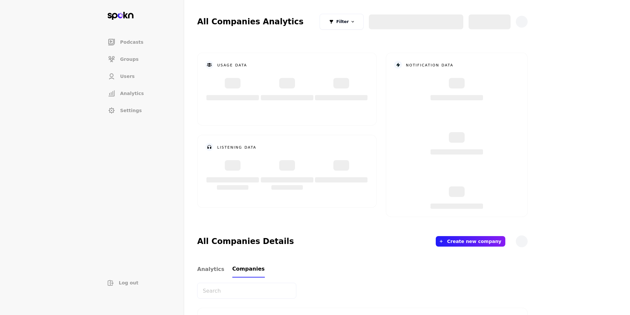 This screenshot has height=315, width=630. What do you see at coordinates (137, 59) in the screenshot?
I see `a: Groups` at bounding box center [137, 59].